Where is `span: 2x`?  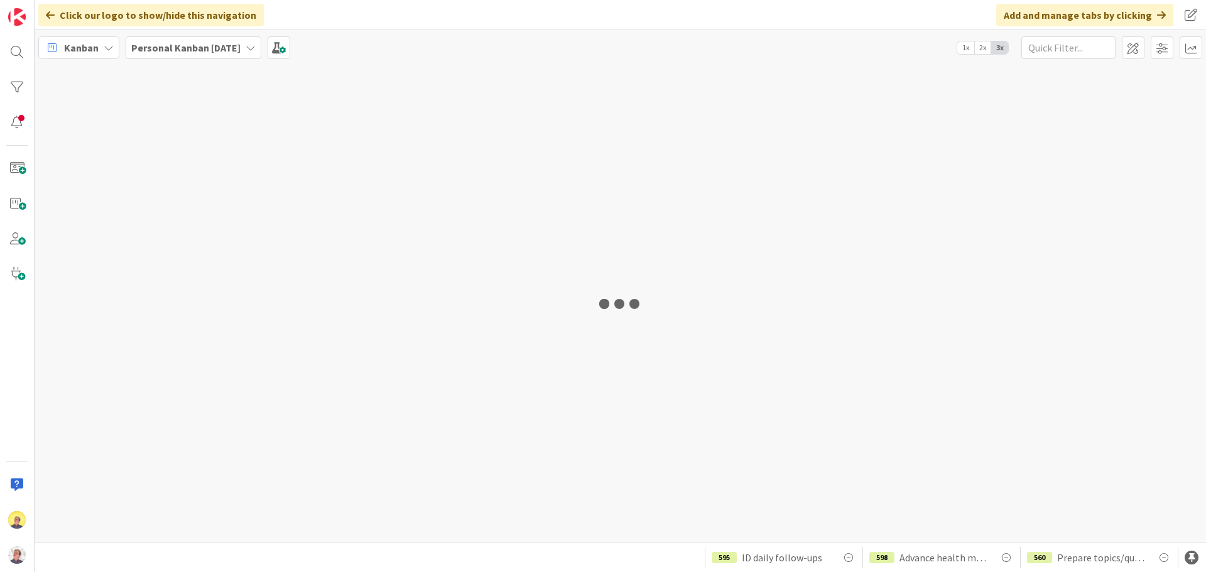 span: 2x is located at coordinates (982, 48).